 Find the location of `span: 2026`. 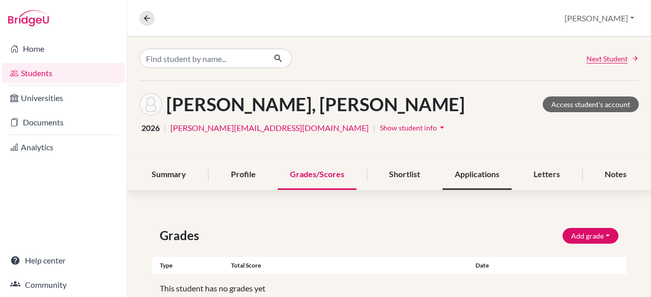

span: 2026 is located at coordinates (150, 128).